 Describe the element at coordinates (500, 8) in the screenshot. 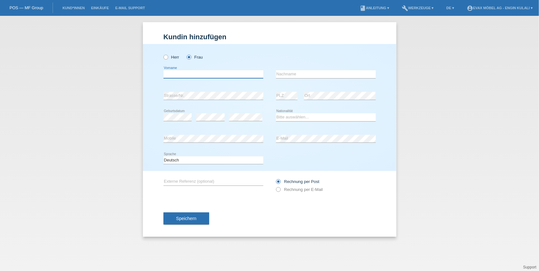

I see `a: account_circleEVAX Möbel AG - Engin Kulali ▾` at that location.